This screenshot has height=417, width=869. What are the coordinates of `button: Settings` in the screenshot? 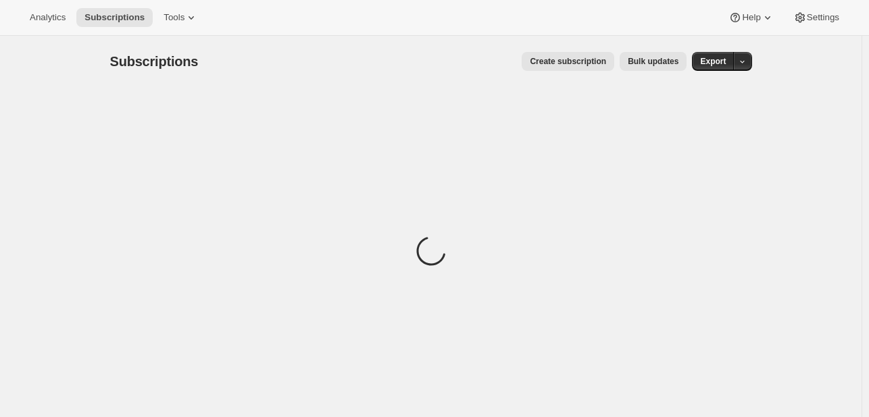 It's located at (816, 18).